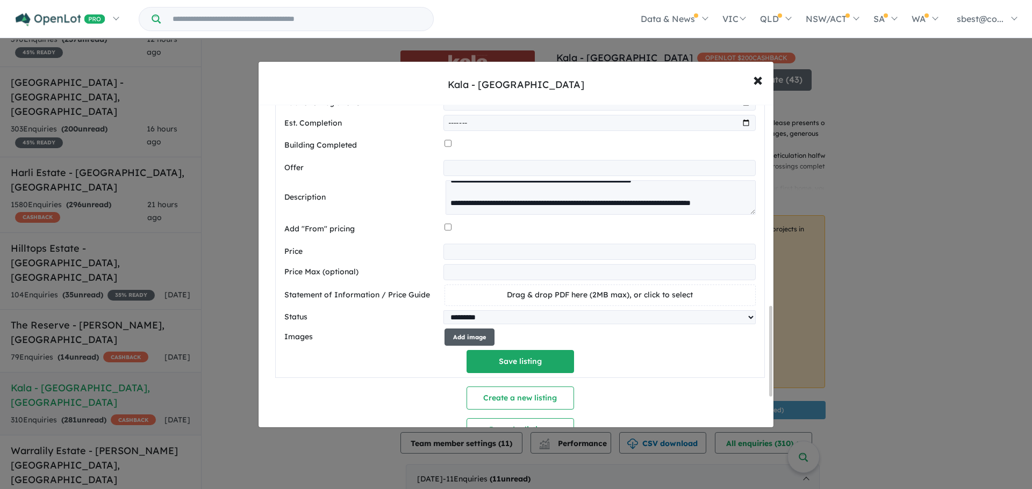  What do you see at coordinates (297, 19) in the screenshot?
I see `input: Try estate name, suburb, builder or developer` at bounding box center [297, 19].